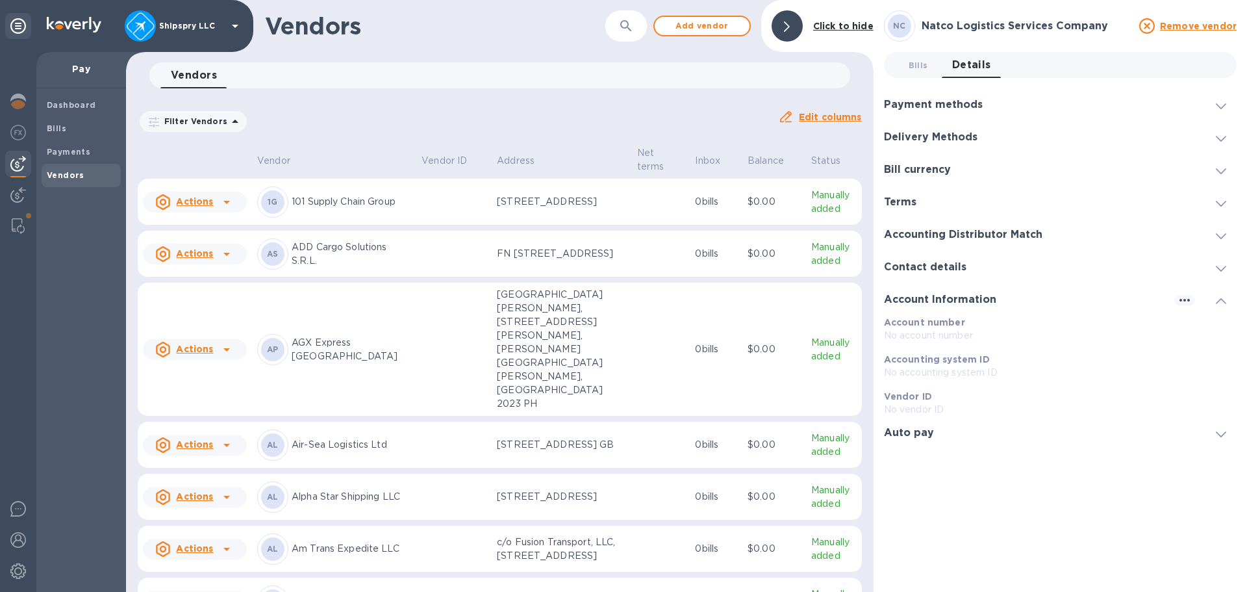 This screenshot has width=1247, height=592. I want to click on b: Bills, so click(57, 128).